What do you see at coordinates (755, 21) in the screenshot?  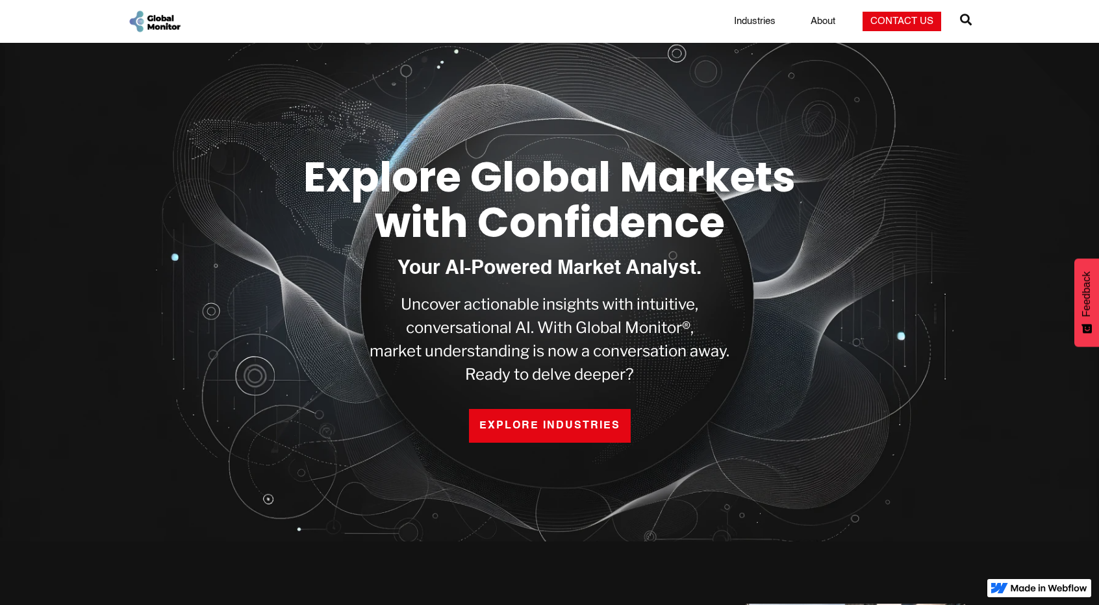 I see `a: Industries` at bounding box center [755, 21].